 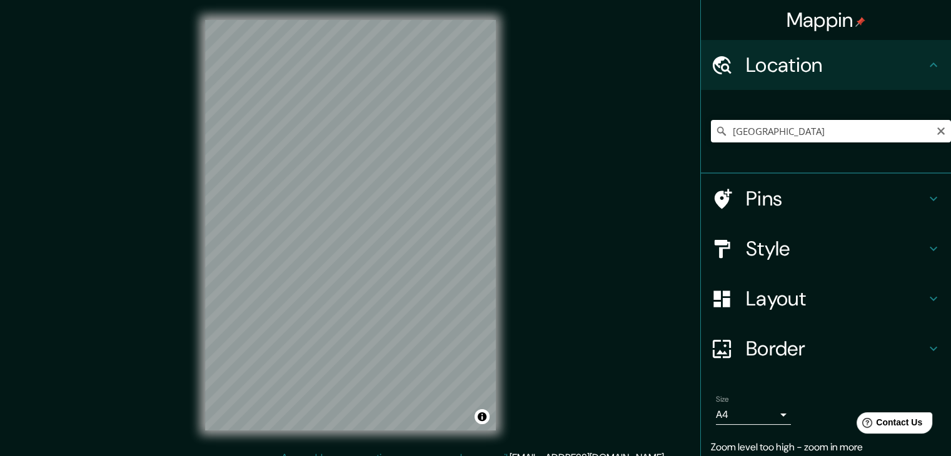 What do you see at coordinates (826, 65) in the screenshot?
I see `div: Location` at bounding box center [826, 65].